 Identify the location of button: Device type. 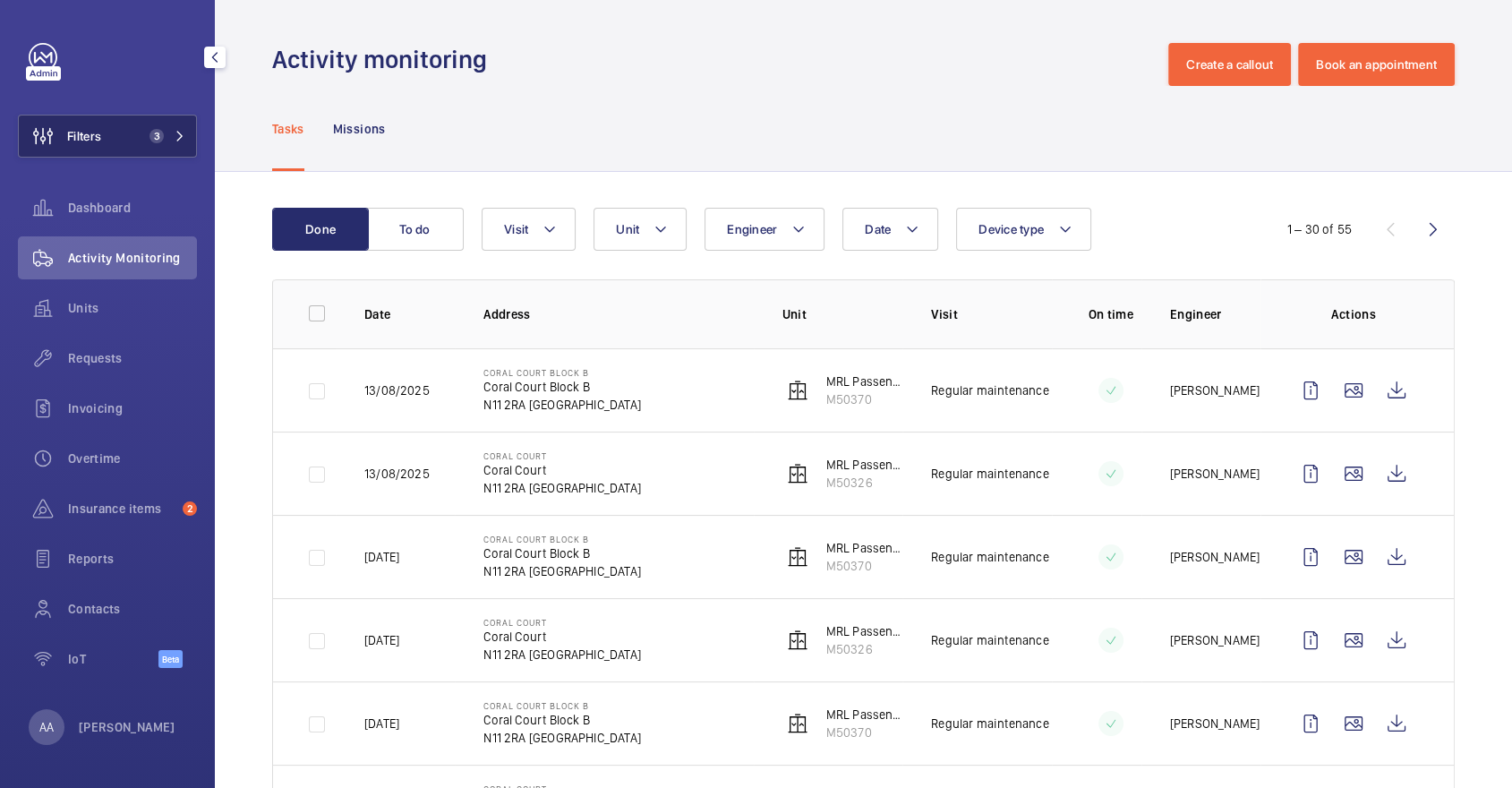
(1023, 229).